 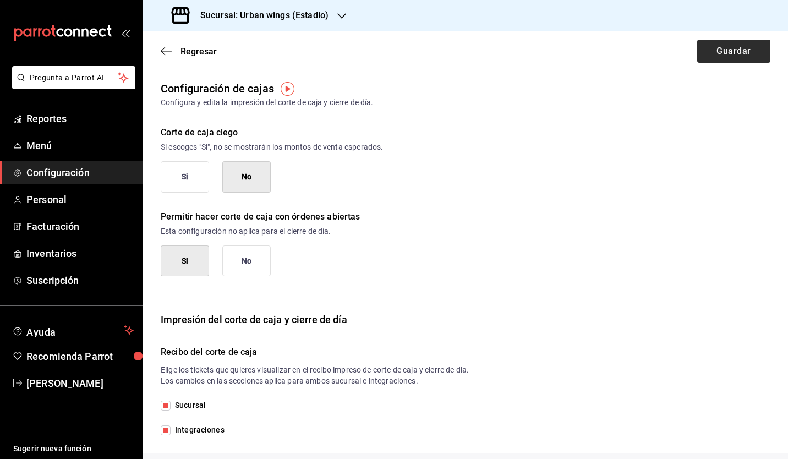 I want to click on img: Tooltip marker, so click(x=287, y=89).